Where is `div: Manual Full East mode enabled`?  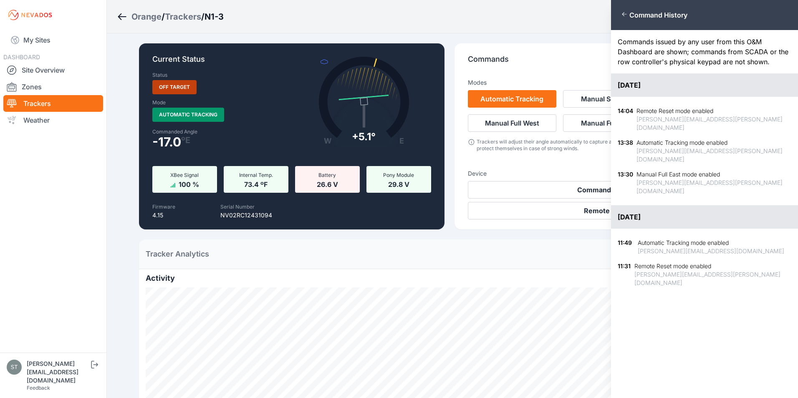
div: Manual Full East mode enabled is located at coordinates (714, 175).